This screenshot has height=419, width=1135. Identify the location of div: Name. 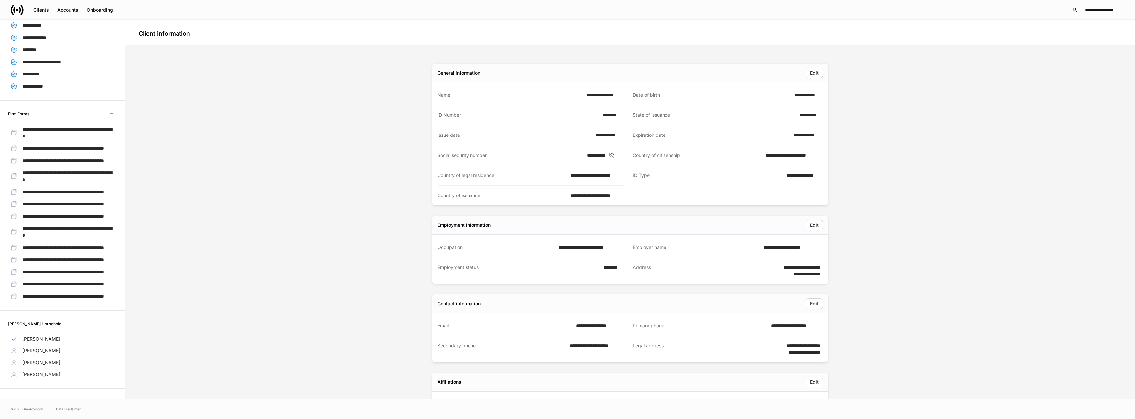
(510, 95).